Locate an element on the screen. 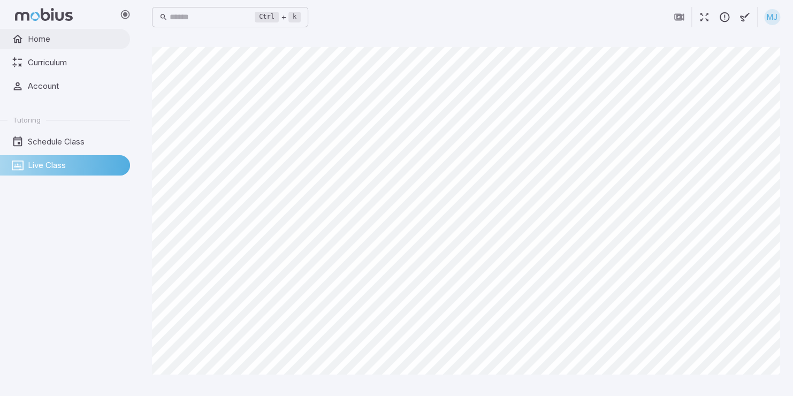 Image resolution: width=793 pixels, height=396 pixels. button: Fullscreen Game is located at coordinates (704, 17).